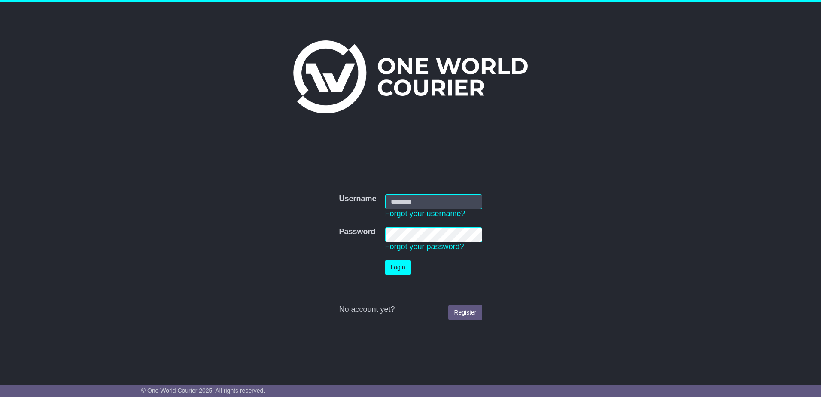 The width and height of the screenshot is (821, 397). Describe the element at coordinates (425, 214) in the screenshot. I see `a: Forgot your username?` at that location.